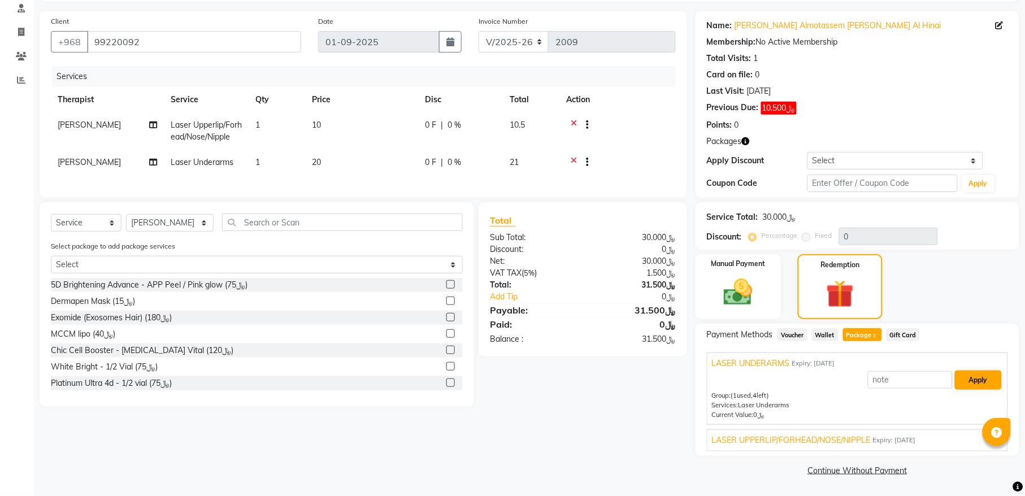  I want to click on span: (1, so click(734, 395).